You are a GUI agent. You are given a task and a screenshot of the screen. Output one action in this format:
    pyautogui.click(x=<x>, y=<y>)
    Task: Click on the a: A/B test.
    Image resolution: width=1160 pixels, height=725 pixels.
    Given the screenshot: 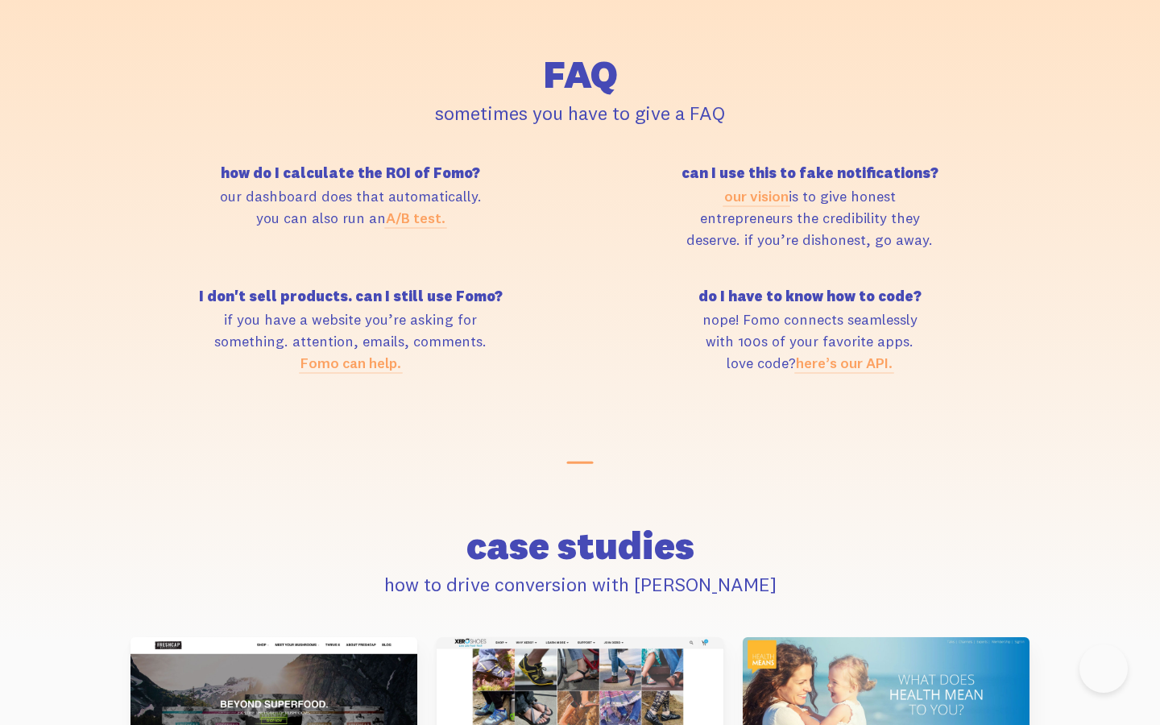 What is the action you would take?
    pyautogui.click(x=416, y=217)
    